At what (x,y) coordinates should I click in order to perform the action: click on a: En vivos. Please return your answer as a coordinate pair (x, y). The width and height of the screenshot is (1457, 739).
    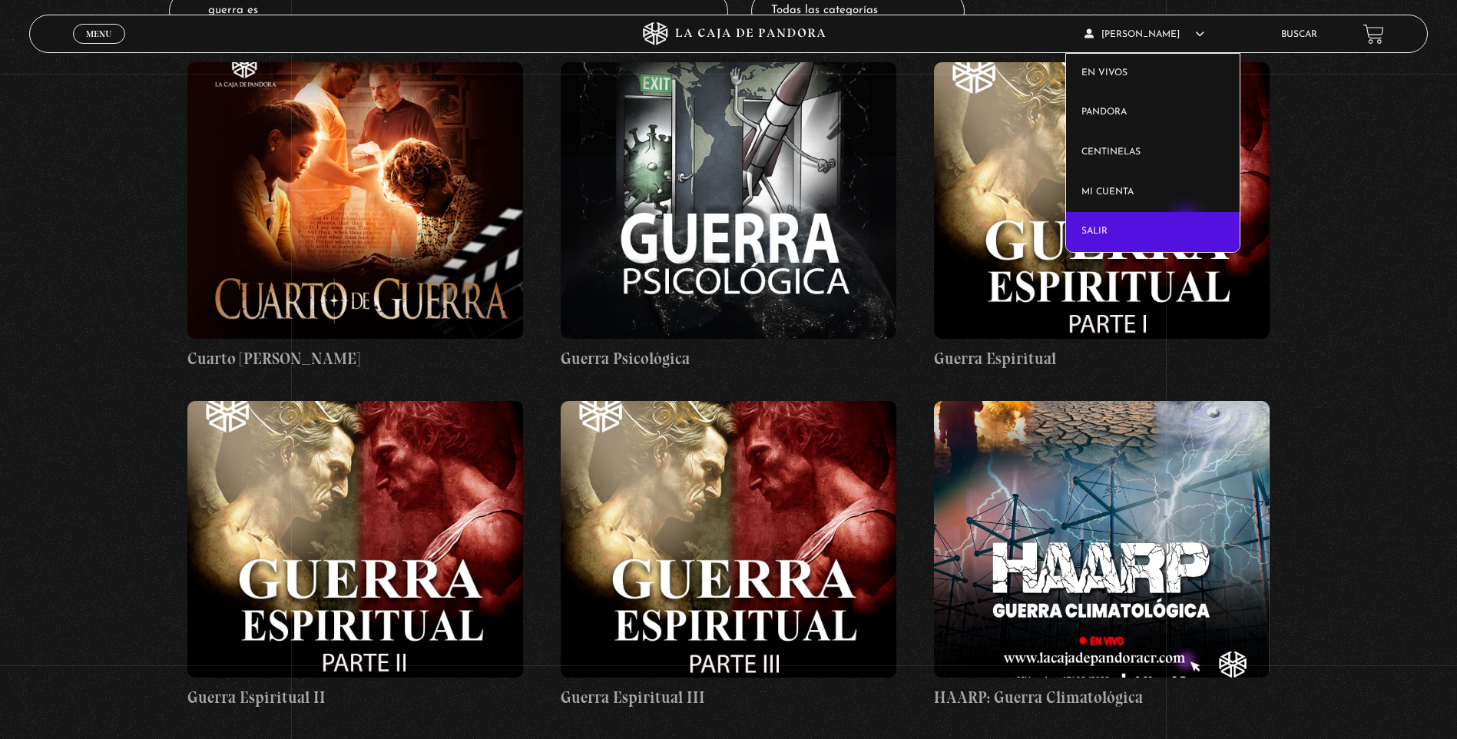
    Looking at the image, I should click on (1153, 74).